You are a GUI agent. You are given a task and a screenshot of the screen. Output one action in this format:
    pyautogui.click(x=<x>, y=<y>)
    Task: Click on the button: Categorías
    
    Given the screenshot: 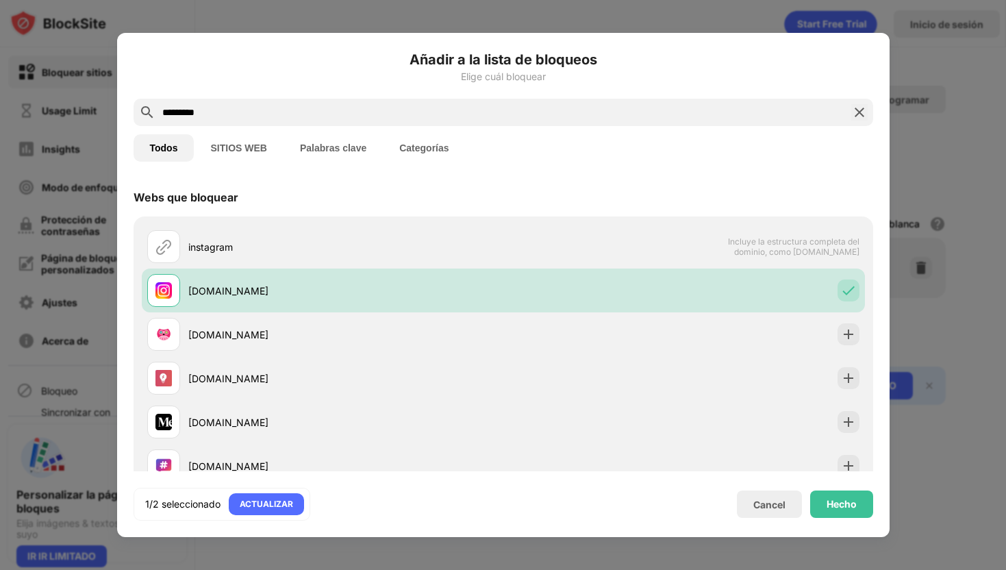 What is the action you would take?
    pyautogui.click(x=424, y=148)
    